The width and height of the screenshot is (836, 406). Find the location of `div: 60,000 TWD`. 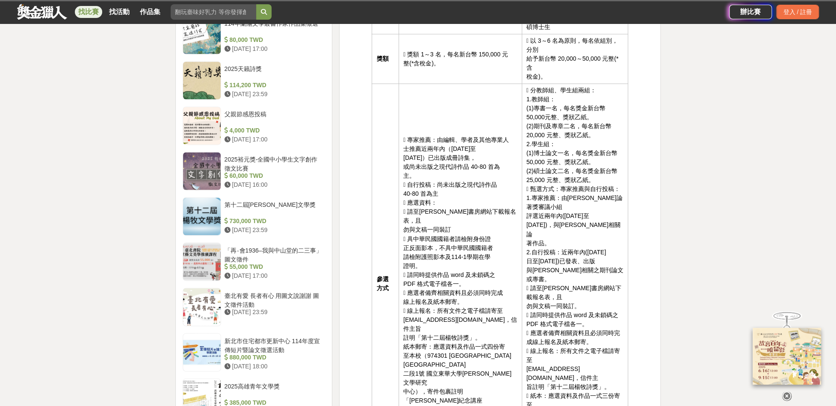

div: 60,000 TWD is located at coordinates (273, 176).